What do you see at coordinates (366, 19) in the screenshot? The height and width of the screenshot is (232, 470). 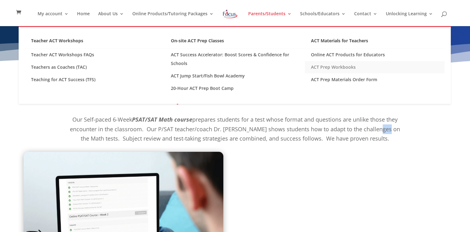 I see `a: Contact` at bounding box center [366, 19].